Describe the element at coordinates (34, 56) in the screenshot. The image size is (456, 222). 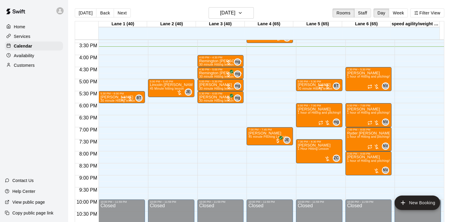
I see `div: Availability` at that location.